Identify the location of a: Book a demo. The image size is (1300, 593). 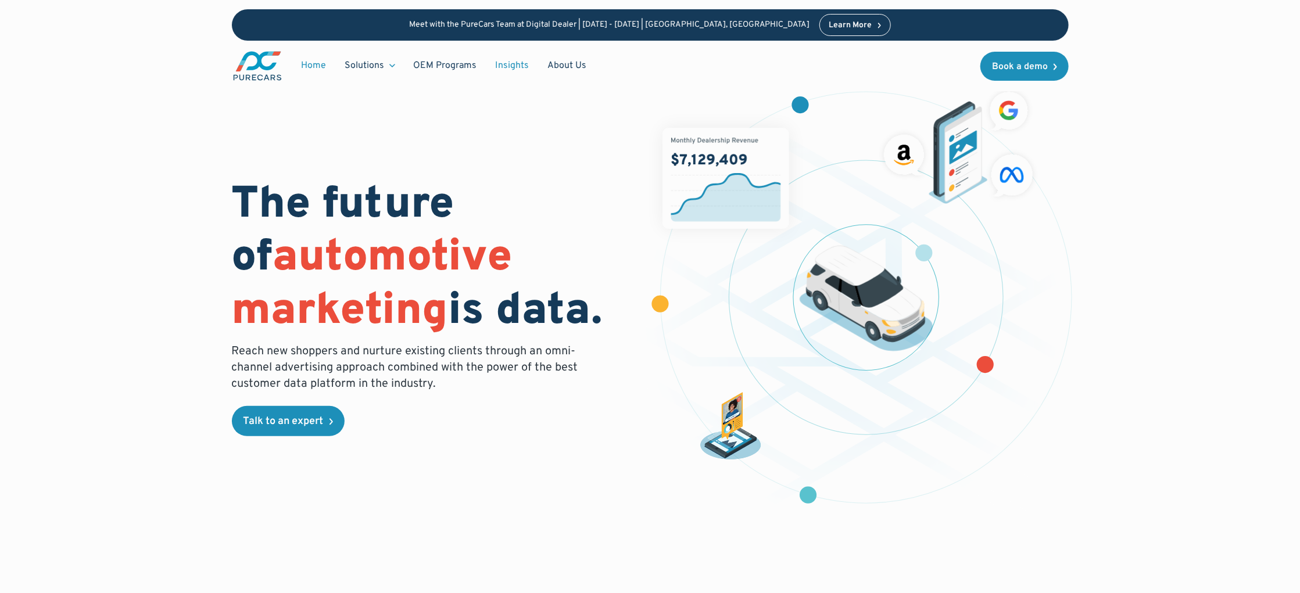
(1025, 66).